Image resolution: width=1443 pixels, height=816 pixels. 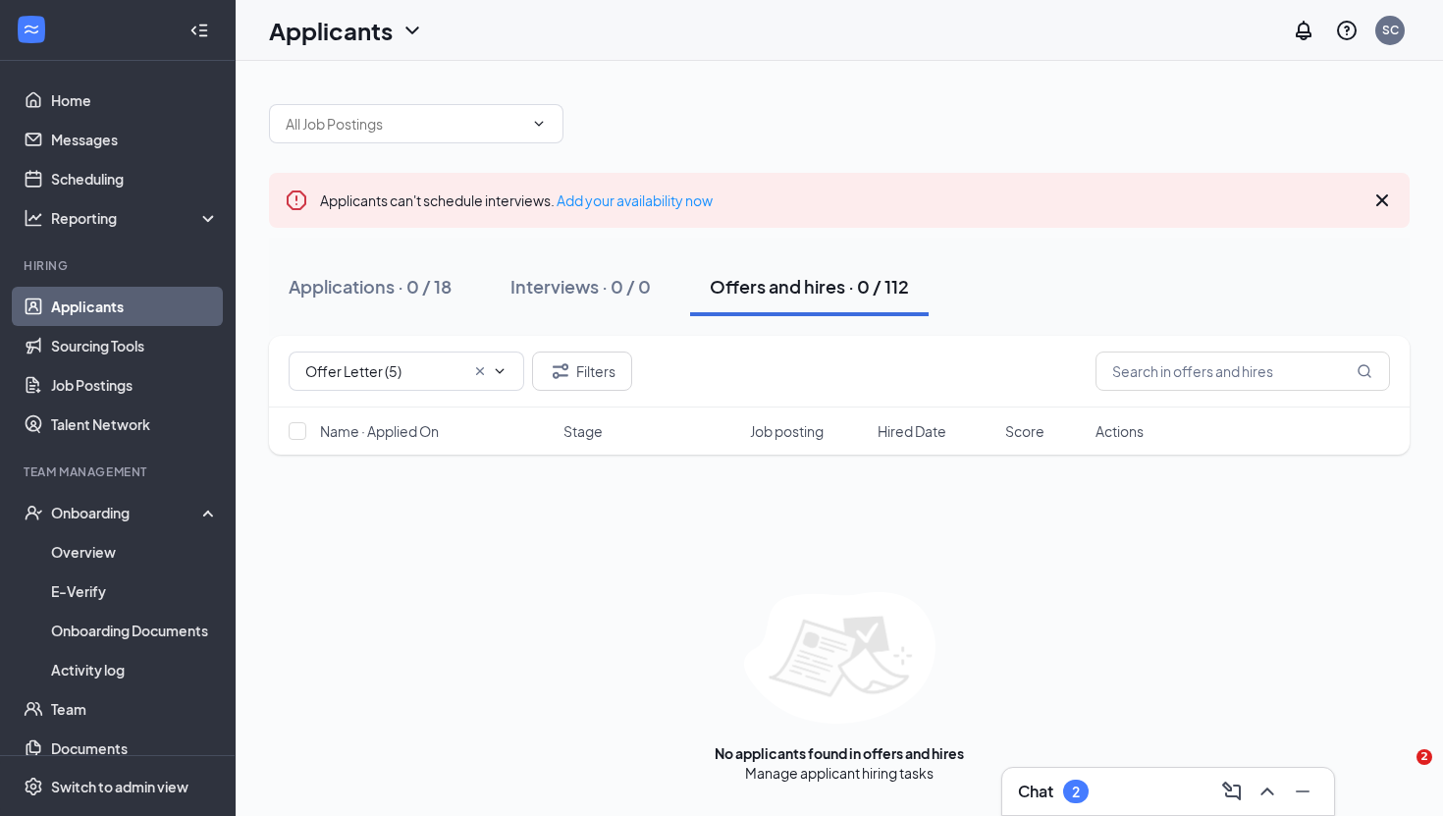 What do you see at coordinates (379, 431) in the screenshot?
I see `span: Name · Applied On` at bounding box center [379, 431].